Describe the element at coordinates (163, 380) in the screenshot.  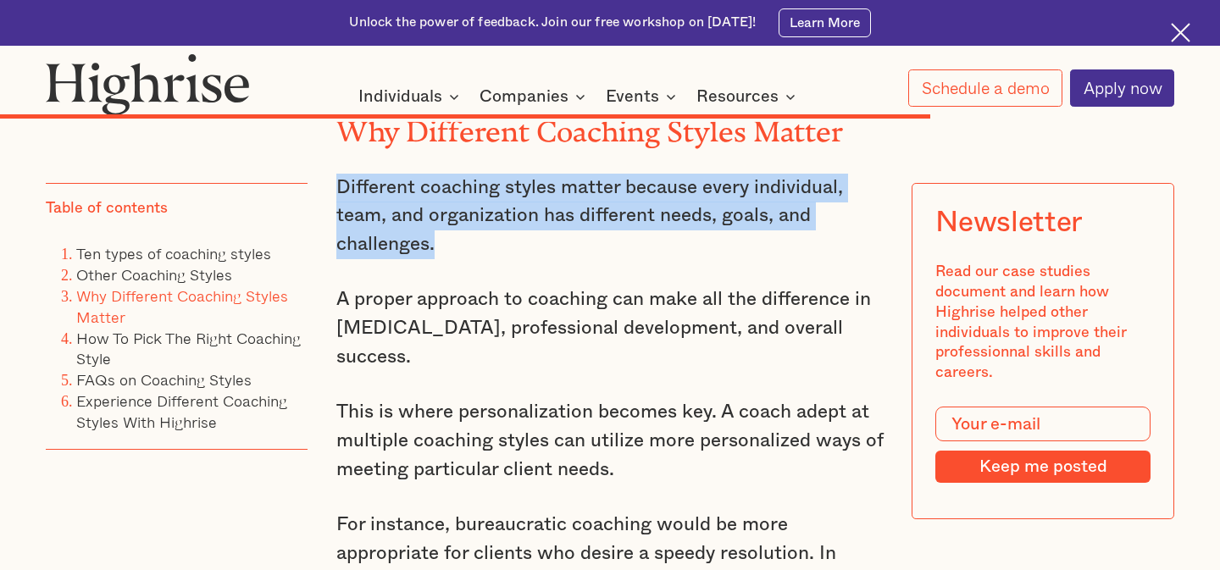
I see `a: FAQs on Coaching Styles` at that location.